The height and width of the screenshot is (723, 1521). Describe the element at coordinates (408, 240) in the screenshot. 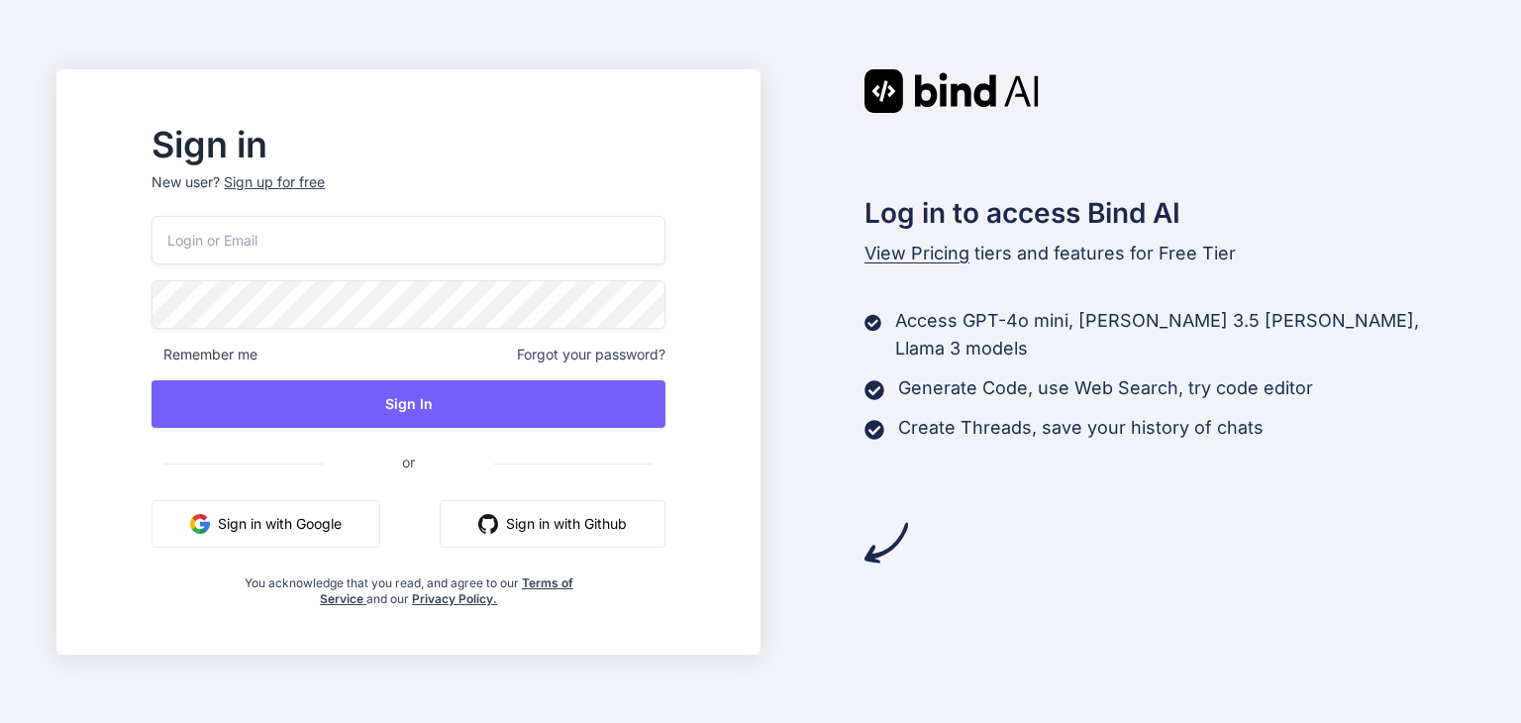

I see `input: Login or Email` at that location.